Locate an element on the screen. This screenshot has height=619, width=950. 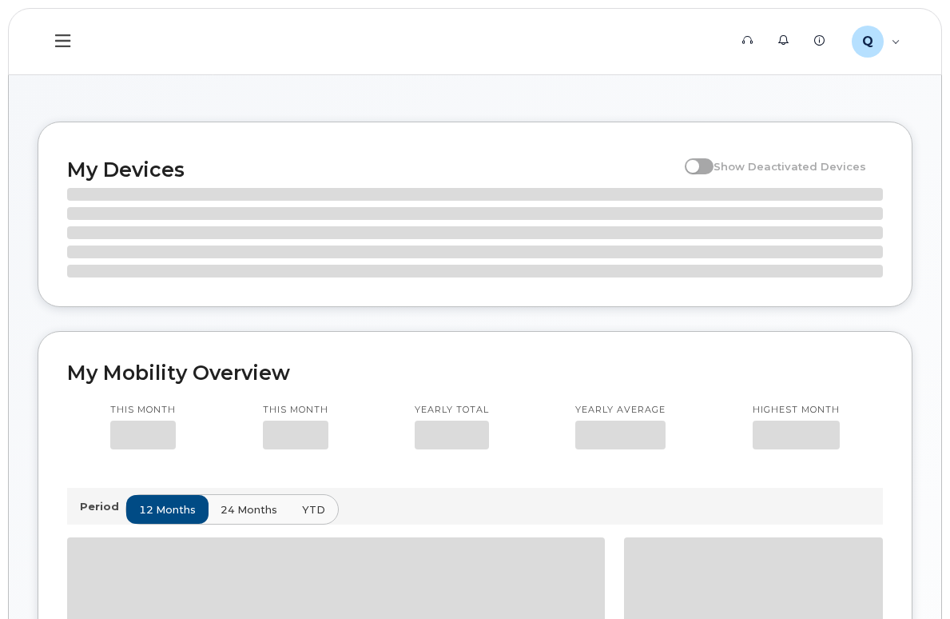
p: Period is located at coordinates (102, 506).